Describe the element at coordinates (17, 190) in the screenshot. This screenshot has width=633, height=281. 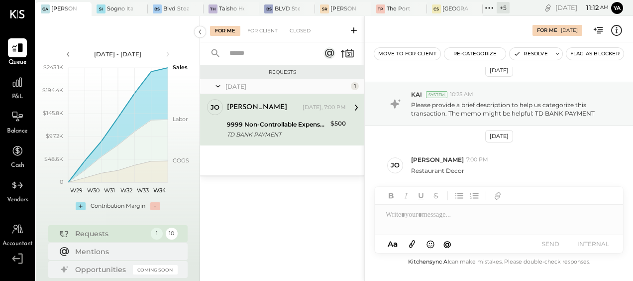
I see `a: Vendors` at that location.